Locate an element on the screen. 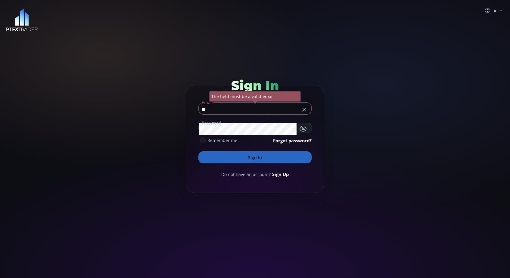 This screenshot has width=510, height=278. div: Do not have an account? is located at coordinates (255, 174).